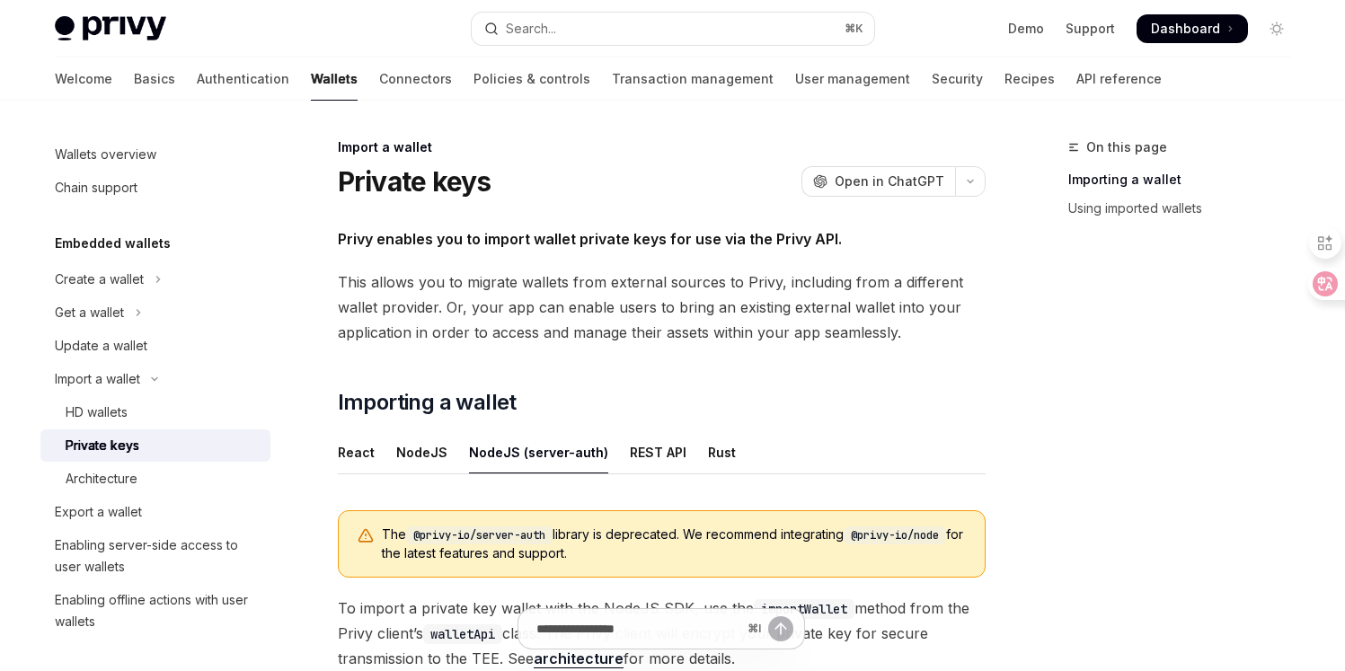 The height and width of the screenshot is (671, 1345). What do you see at coordinates (479, 536) in the screenshot?
I see `code: @privy-io/server-auth` at bounding box center [479, 536].